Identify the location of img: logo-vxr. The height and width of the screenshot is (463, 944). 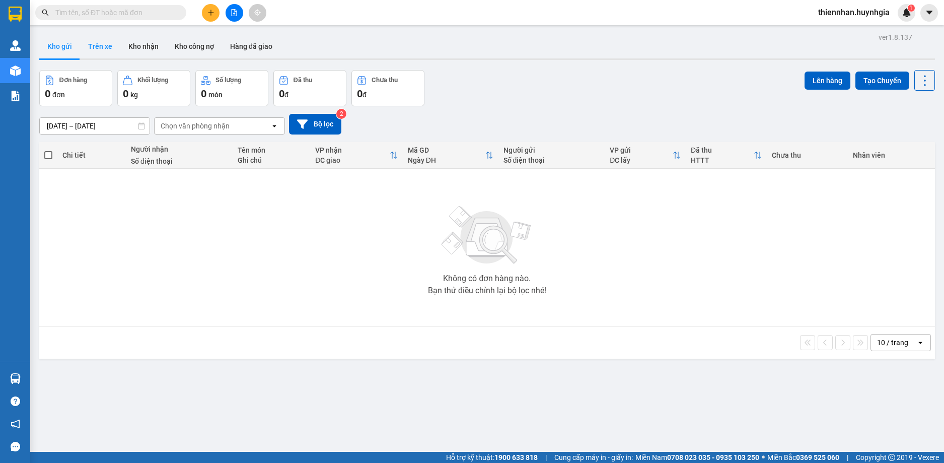
(15, 14).